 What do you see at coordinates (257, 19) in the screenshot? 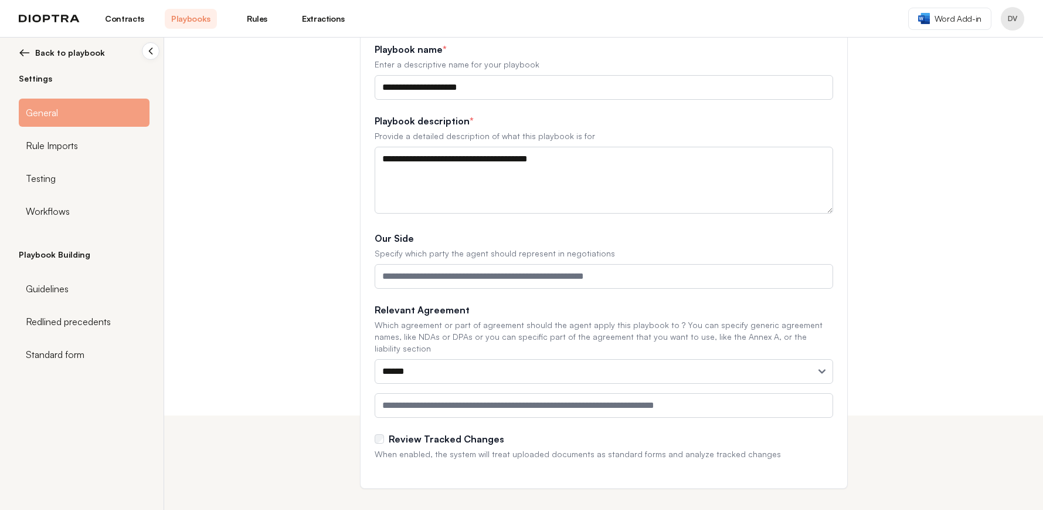
I see `a: Rules` at bounding box center [257, 19].